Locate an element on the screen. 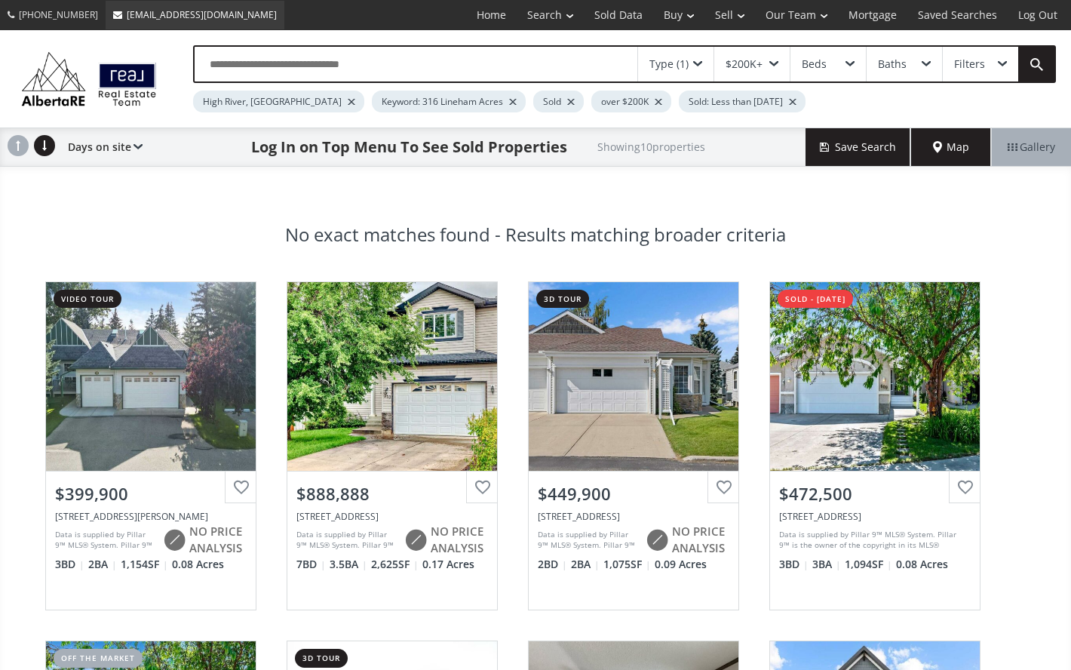  span: Map is located at coordinates (951, 147).